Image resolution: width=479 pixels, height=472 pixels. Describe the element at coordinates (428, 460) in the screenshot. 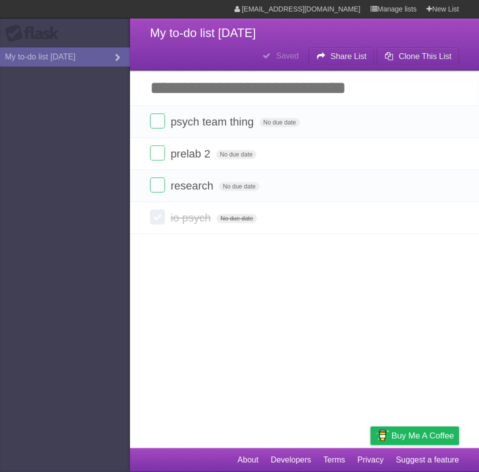

I see `a: Suggest a feature` at that location.